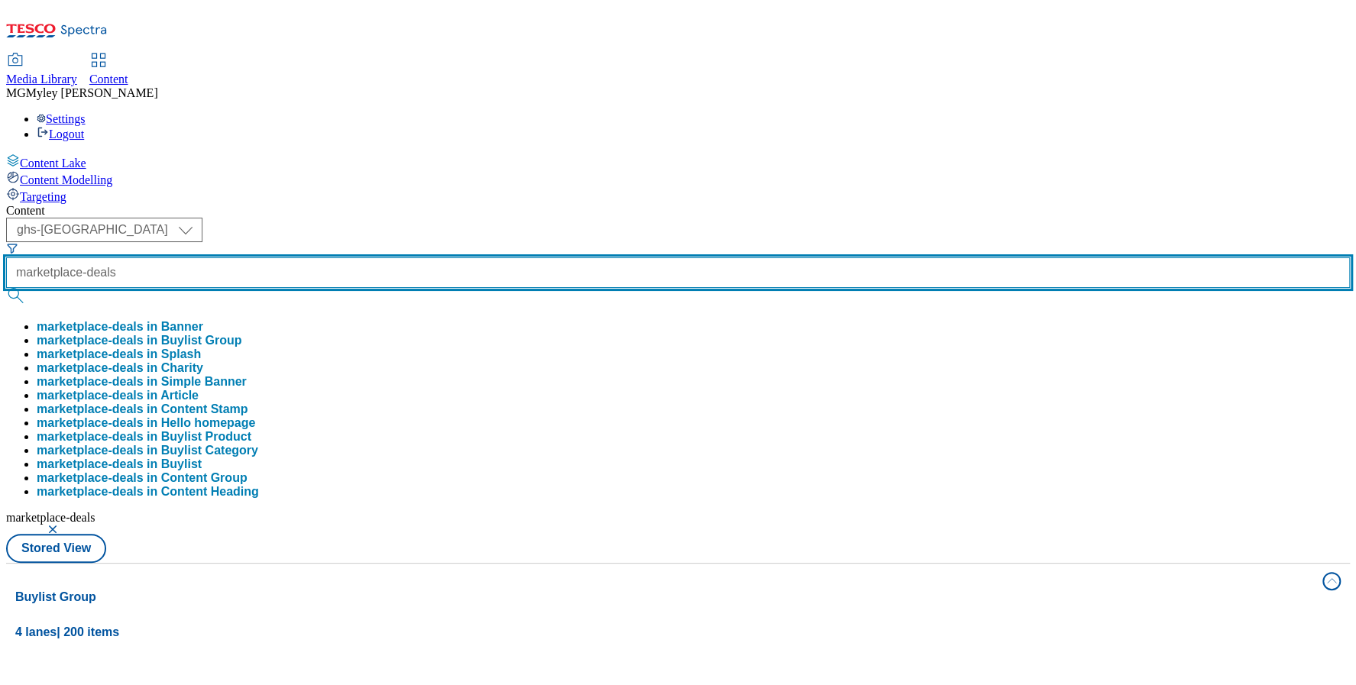 The width and height of the screenshot is (1356, 685). Describe the element at coordinates (61, 118) in the screenshot. I see `a: Settings` at that location.